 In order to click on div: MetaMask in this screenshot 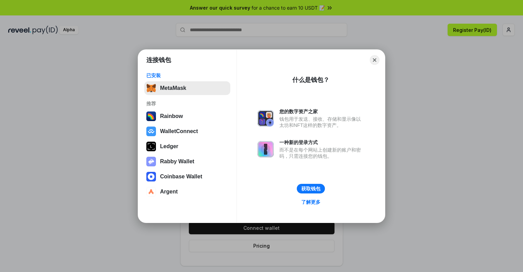, I will do `click(173, 88)`.